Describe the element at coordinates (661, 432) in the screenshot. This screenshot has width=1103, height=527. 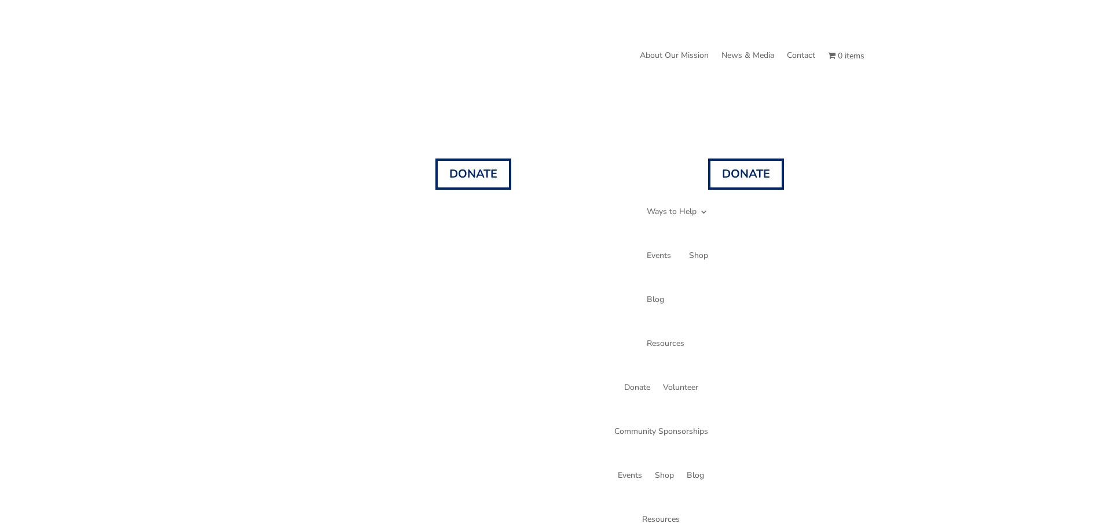
I see `a: Community Sponsorships` at that location.